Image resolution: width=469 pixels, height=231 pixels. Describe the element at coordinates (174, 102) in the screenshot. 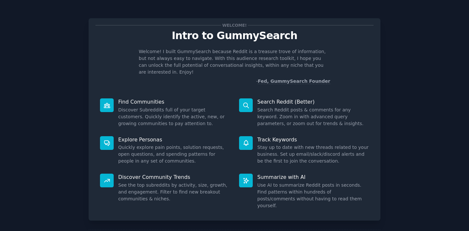

I see `p: Find Communities` at that location.